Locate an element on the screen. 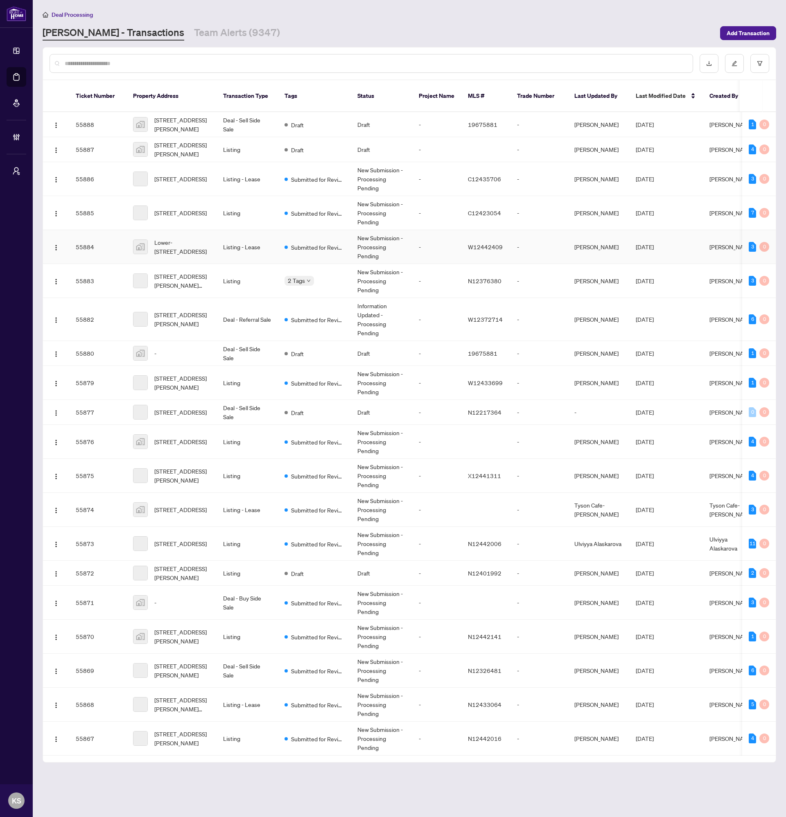  td: 55876 is located at coordinates (98, 442).